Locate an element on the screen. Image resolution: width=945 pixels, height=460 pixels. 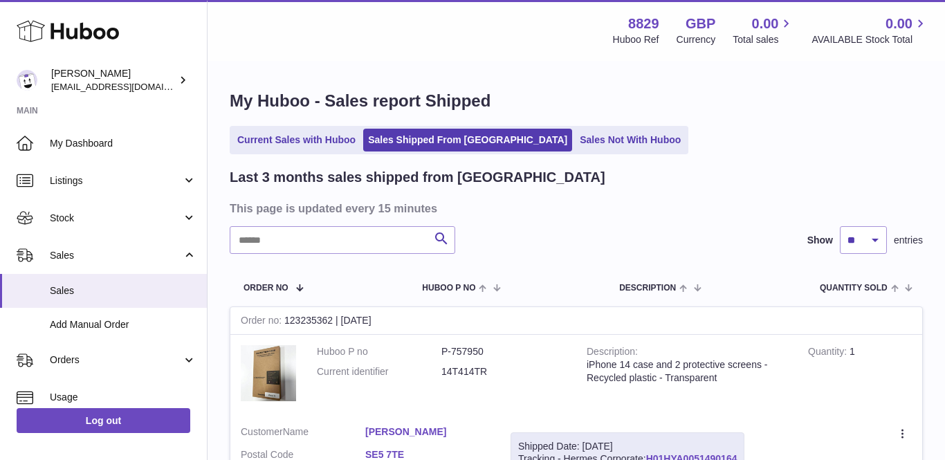
dt: Current identifier is located at coordinates (379, 371).